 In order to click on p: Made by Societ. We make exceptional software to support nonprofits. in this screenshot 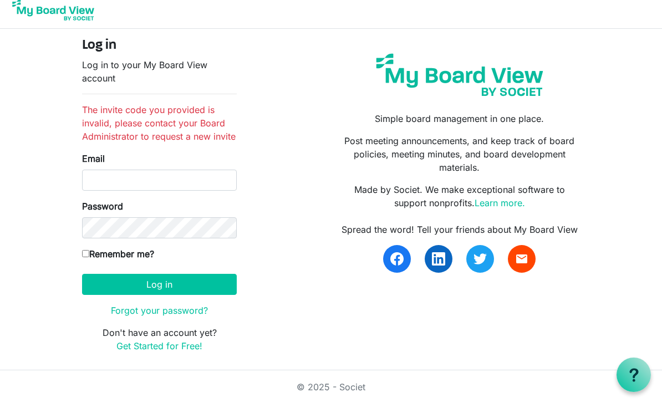, I will do `click(459, 196)`.